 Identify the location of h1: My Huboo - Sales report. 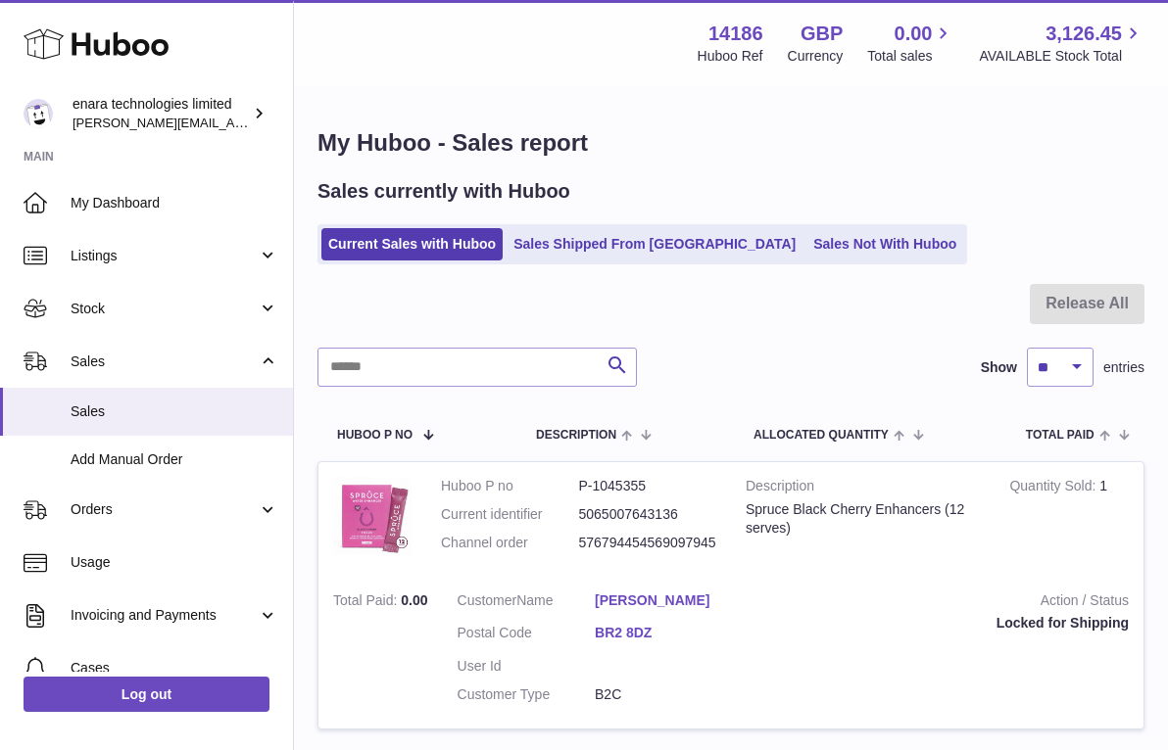
(731, 143).